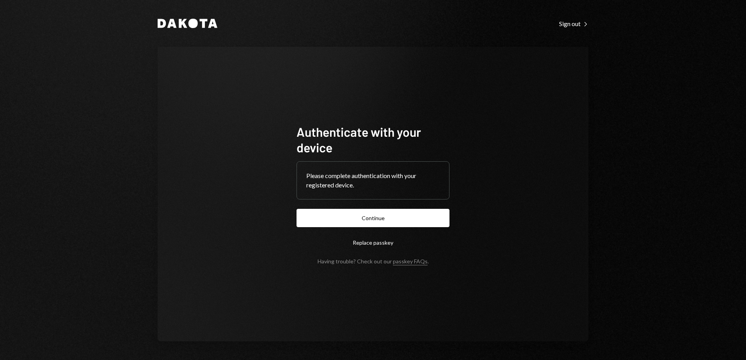 Image resolution: width=746 pixels, height=360 pixels. What do you see at coordinates (373, 261) in the screenshot?
I see `div: Having trouble? Check out our .` at bounding box center [373, 261].